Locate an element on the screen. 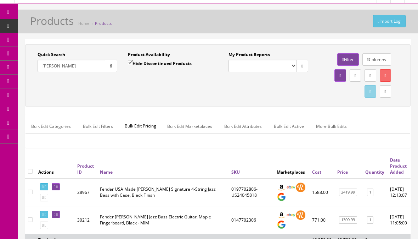  a: Quantity is located at coordinates (375, 172).